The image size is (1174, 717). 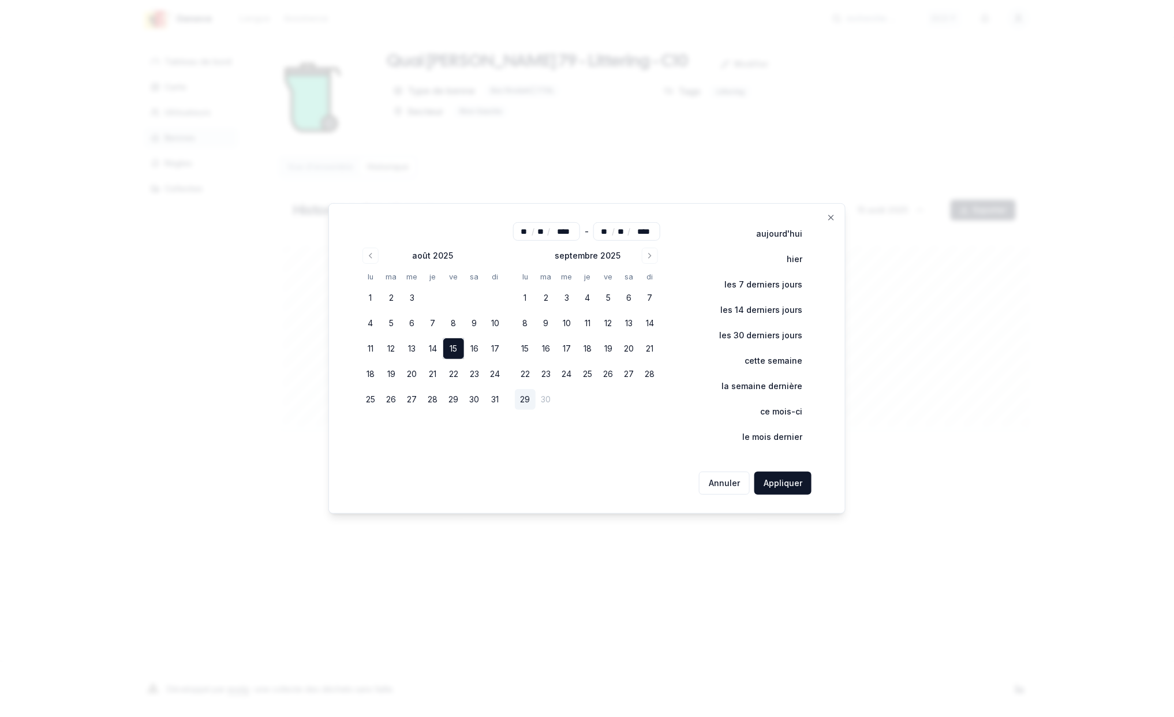 I want to click on button: le mois dernier, so click(x=765, y=437).